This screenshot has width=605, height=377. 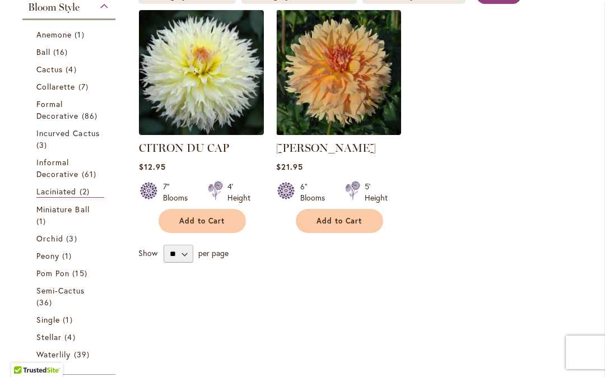 I want to click on span: Single, so click(x=48, y=319).